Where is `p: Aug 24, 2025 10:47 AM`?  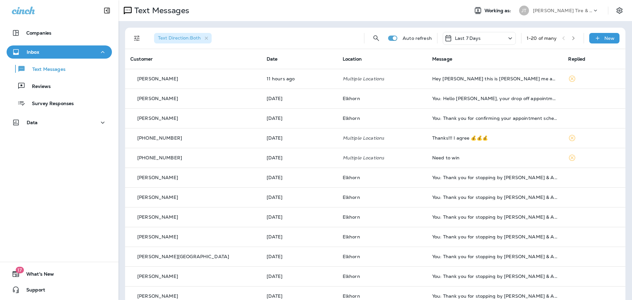 p: Aug 24, 2025 10:47 AM is located at coordinates (299, 98).